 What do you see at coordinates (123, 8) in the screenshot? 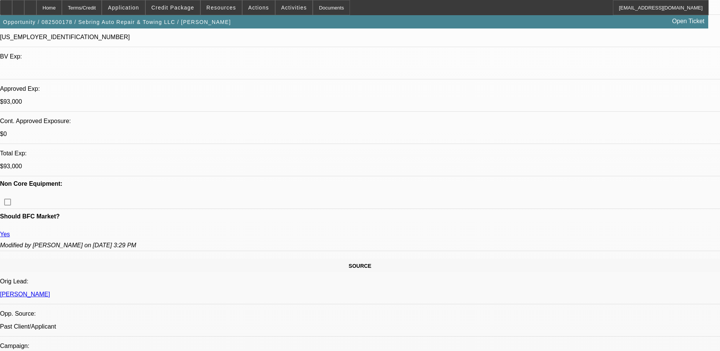
I see `button: Application` at bounding box center [123, 8].